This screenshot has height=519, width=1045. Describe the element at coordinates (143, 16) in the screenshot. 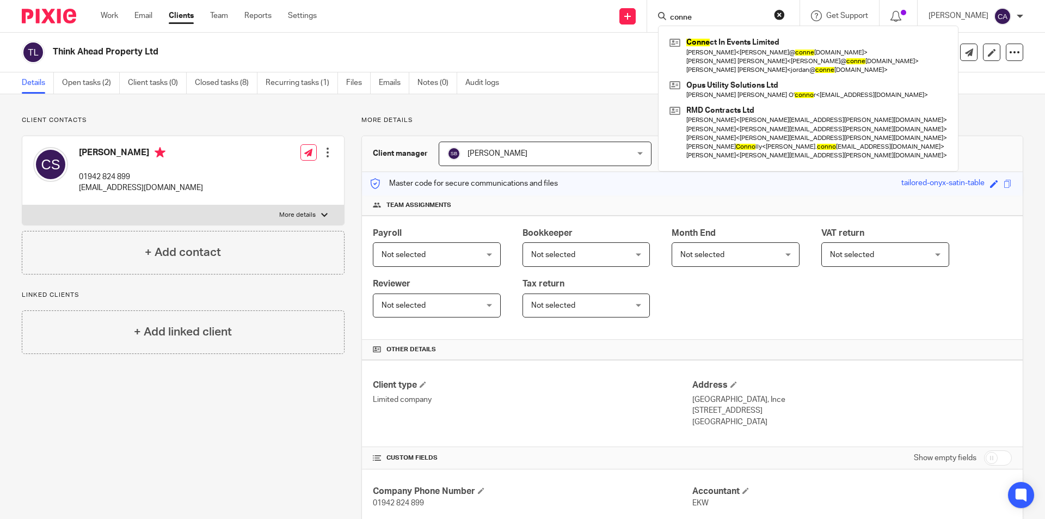

I see `a: Email` at that location.